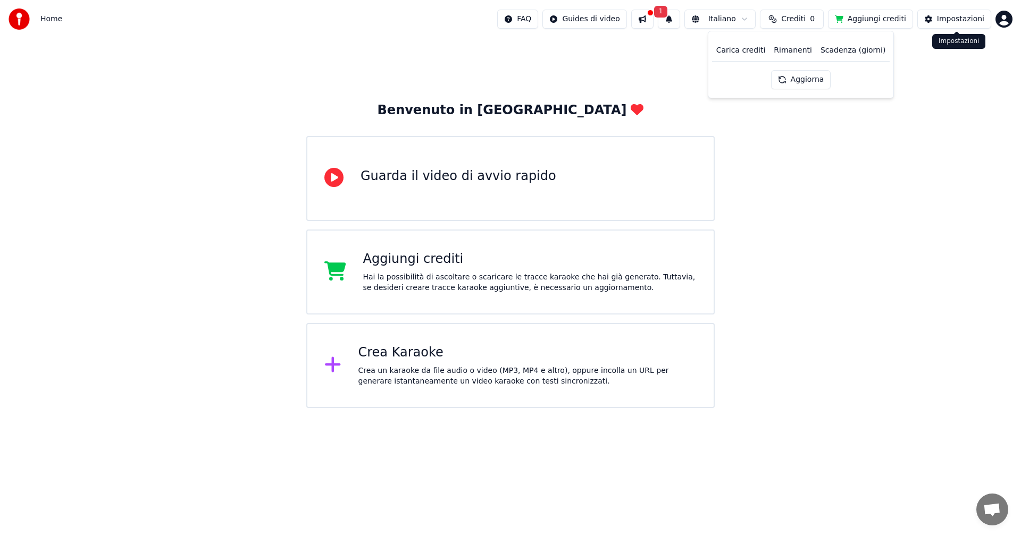 Image resolution: width=1021 pixels, height=536 pixels. Describe the element at coordinates (792, 19) in the screenshot. I see `button: Crediti0` at that location.